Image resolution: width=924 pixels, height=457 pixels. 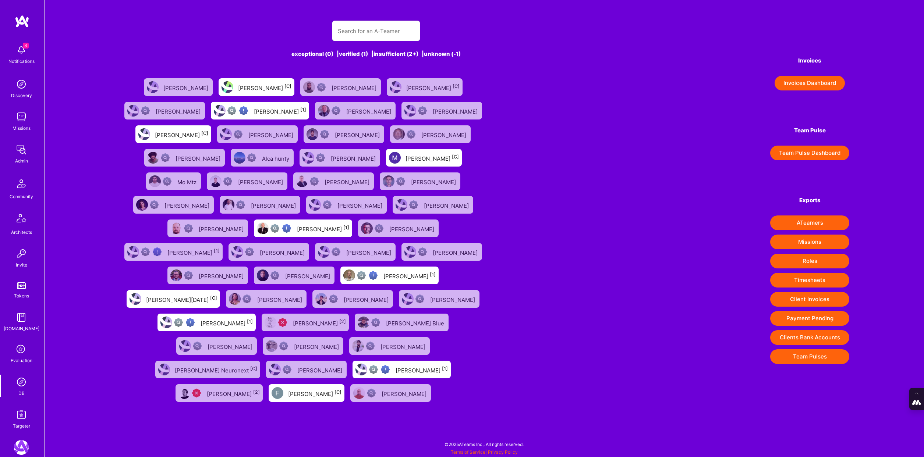 What do you see at coordinates (810, 83) in the screenshot?
I see `button: Invoices Dashboard` at bounding box center [810, 83].